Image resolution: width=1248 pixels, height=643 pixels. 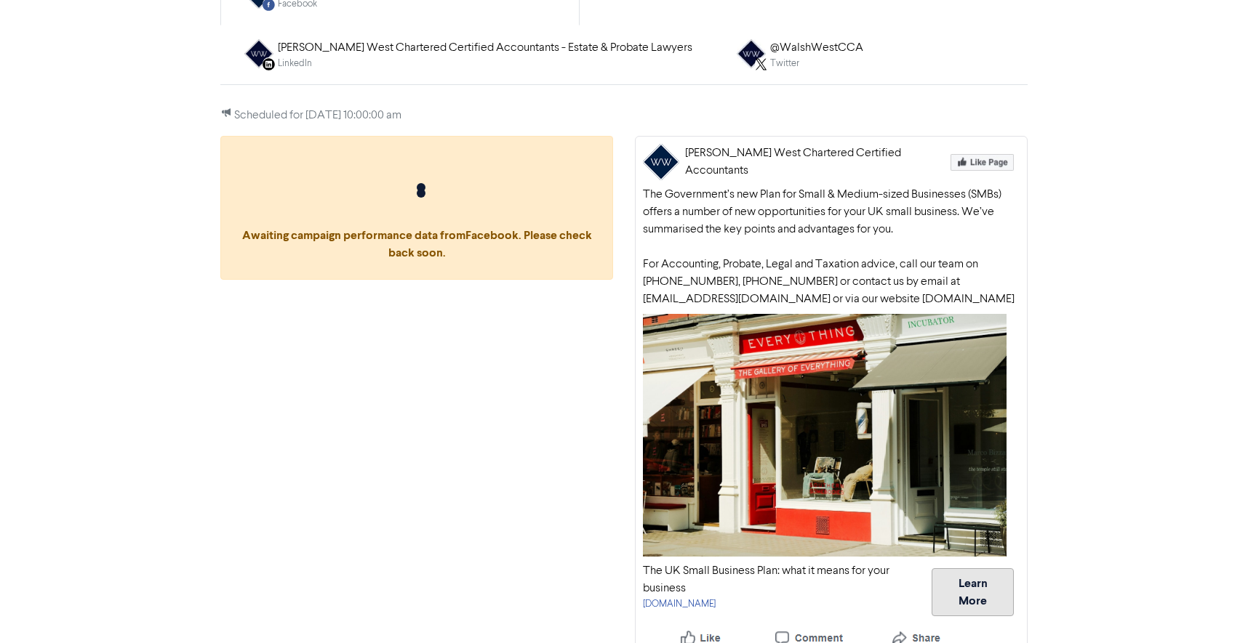 What do you see at coordinates (972, 593) in the screenshot?
I see `a: Learn More` at bounding box center [972, 593].